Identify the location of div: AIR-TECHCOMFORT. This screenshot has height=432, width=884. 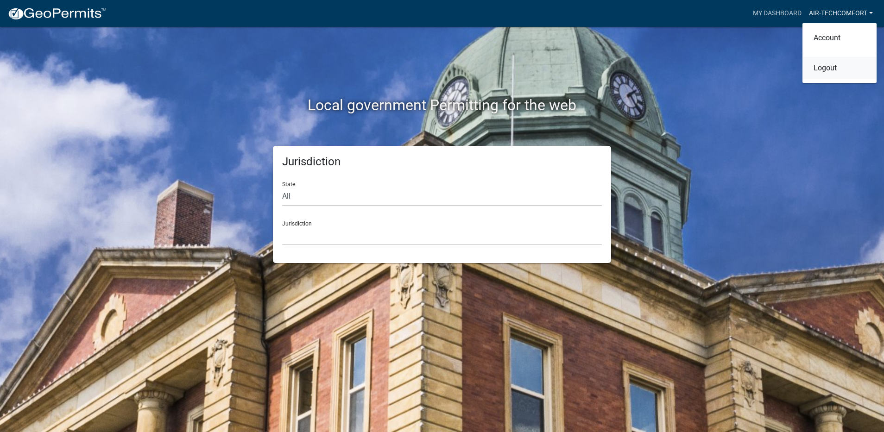
(839, 53).